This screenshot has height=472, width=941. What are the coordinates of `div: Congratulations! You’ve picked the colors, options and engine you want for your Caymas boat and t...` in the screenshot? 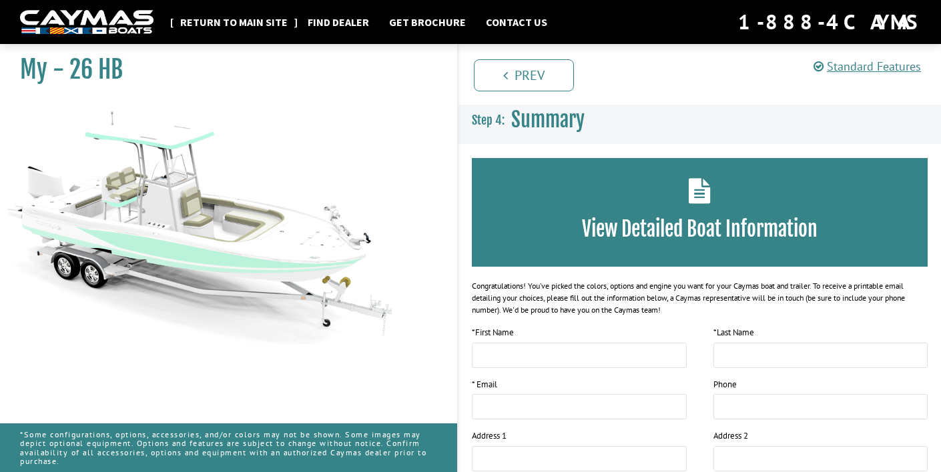 It's located at (699, 298).